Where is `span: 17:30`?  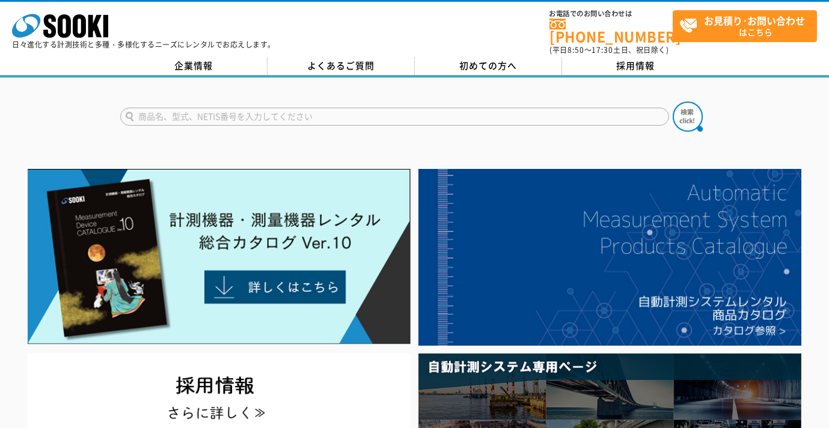
span: 17:30 is located at coordinates (603, 50).